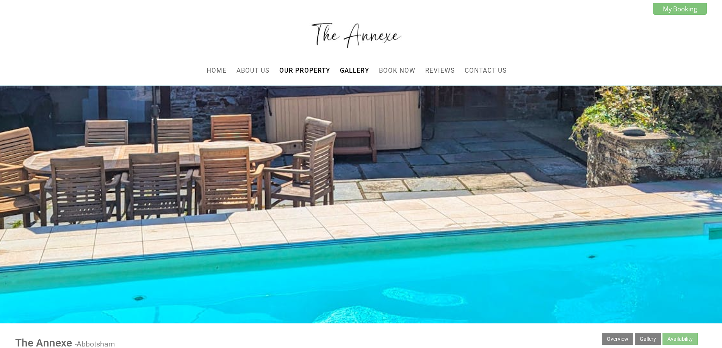 The height and width of the screenshot is (348, 722). What do you see at coordinates (617, 339) in the screenshot?
I see `a: Overview` at bounding box center [617, 339].